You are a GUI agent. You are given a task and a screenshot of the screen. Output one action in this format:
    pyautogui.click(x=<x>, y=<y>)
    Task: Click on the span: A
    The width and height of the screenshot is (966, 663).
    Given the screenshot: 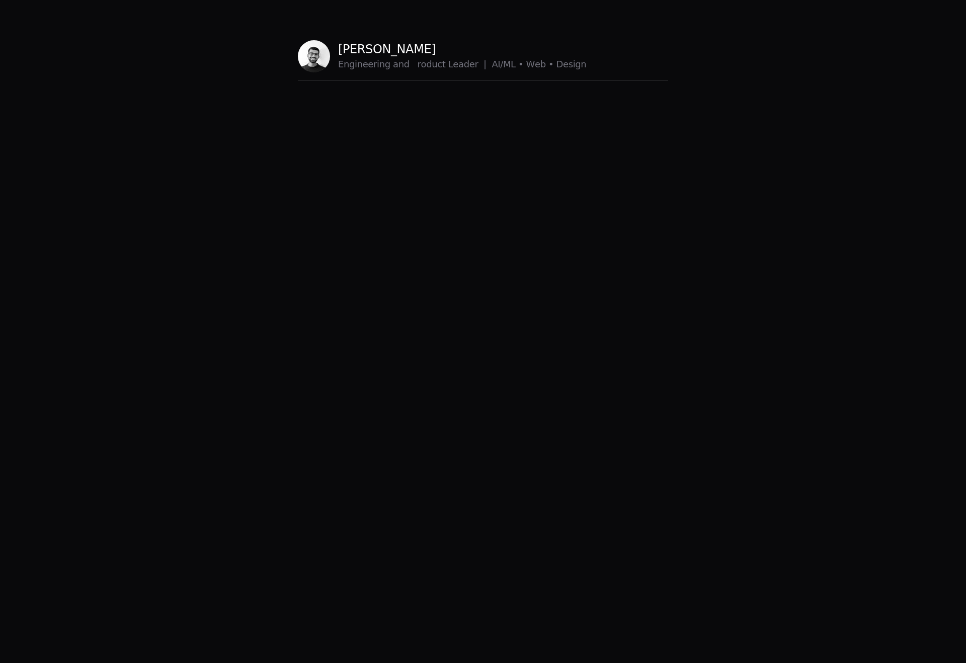 What is the action you would take?
    pyautogui.click(x=494, y=64)
    